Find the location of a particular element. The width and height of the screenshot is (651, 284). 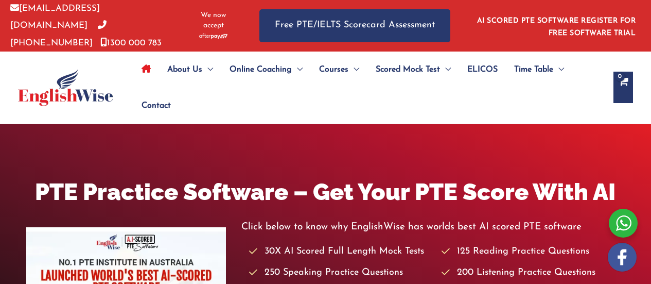

span: Time Table is located at coordinates (534, 70).